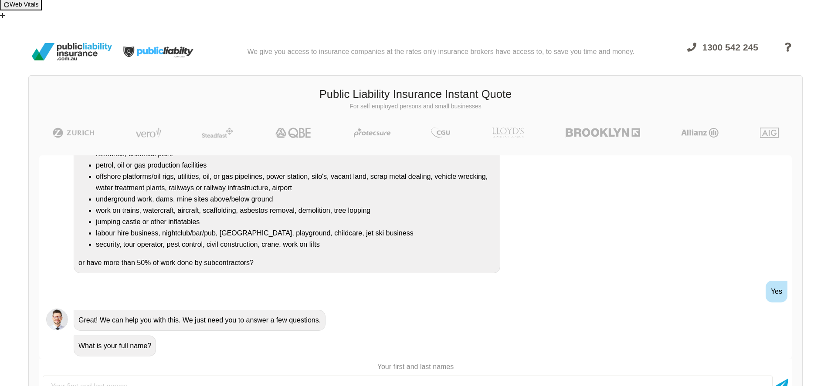 The image size is (831, 386). I want to click on span: 1300 542 245, so click(730, 47).